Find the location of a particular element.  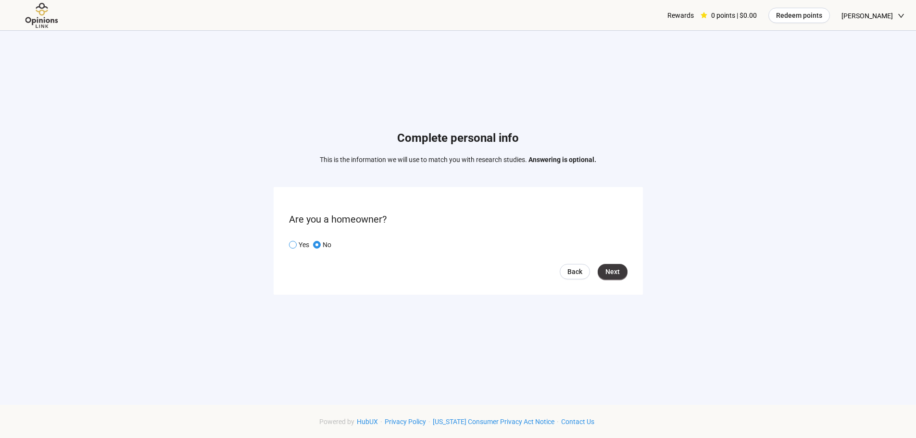

a: Back is located at coordinates (574, 272).